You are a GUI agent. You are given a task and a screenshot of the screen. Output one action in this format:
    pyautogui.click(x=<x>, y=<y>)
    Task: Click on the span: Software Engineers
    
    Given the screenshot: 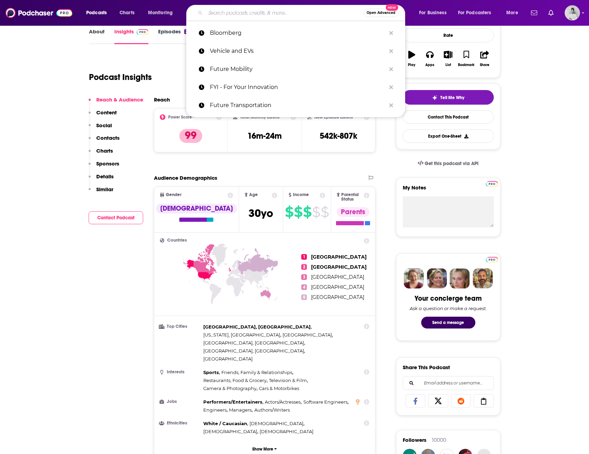 What is the action you would take?
    pyautogui.click(x=325, y=402)
    